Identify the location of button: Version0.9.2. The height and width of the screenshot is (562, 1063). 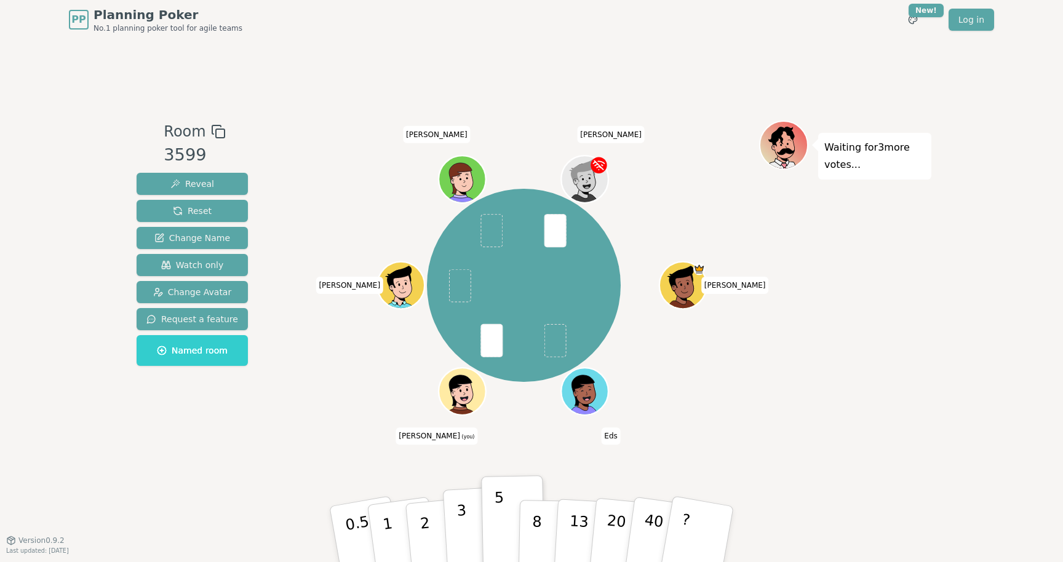
(35, 541).